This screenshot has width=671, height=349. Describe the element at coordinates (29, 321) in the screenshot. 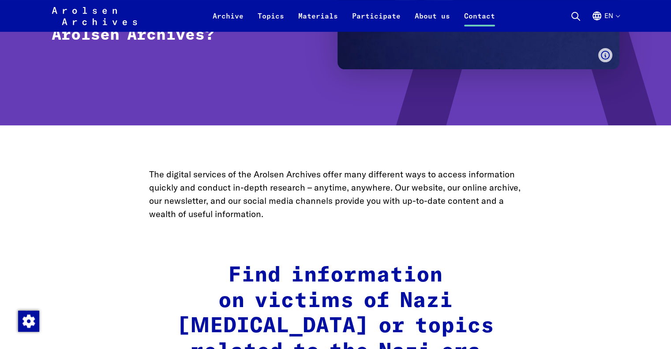

I see `img: Change consent` at that location.